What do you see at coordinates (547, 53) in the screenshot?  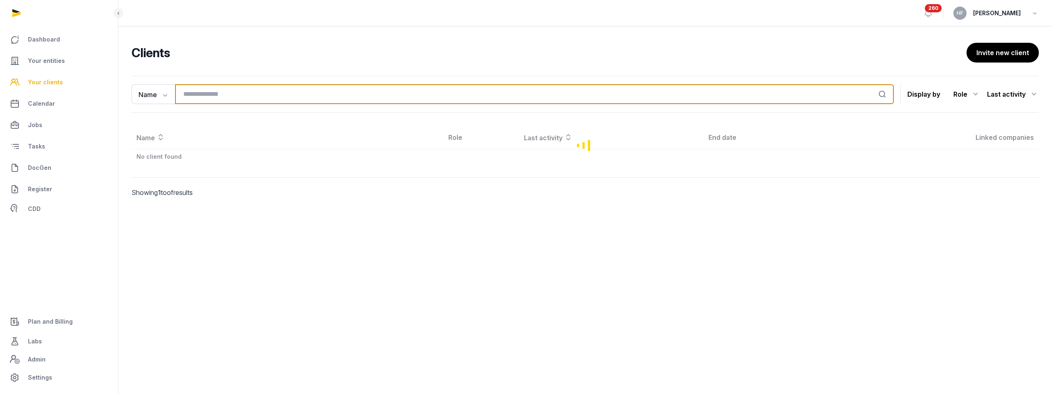 I see `h2: Clients` at bounding box center [547, 53].